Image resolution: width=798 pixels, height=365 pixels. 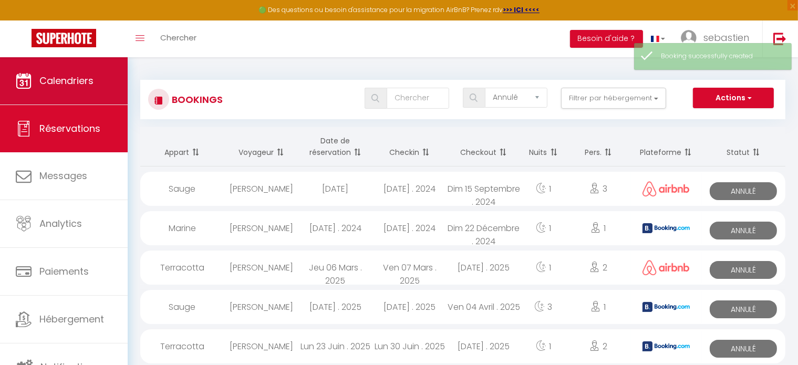 What do you see at coordinates (178, 37) in the screenshot?
I see `span: Chercher` at bounding box center [178, 37].